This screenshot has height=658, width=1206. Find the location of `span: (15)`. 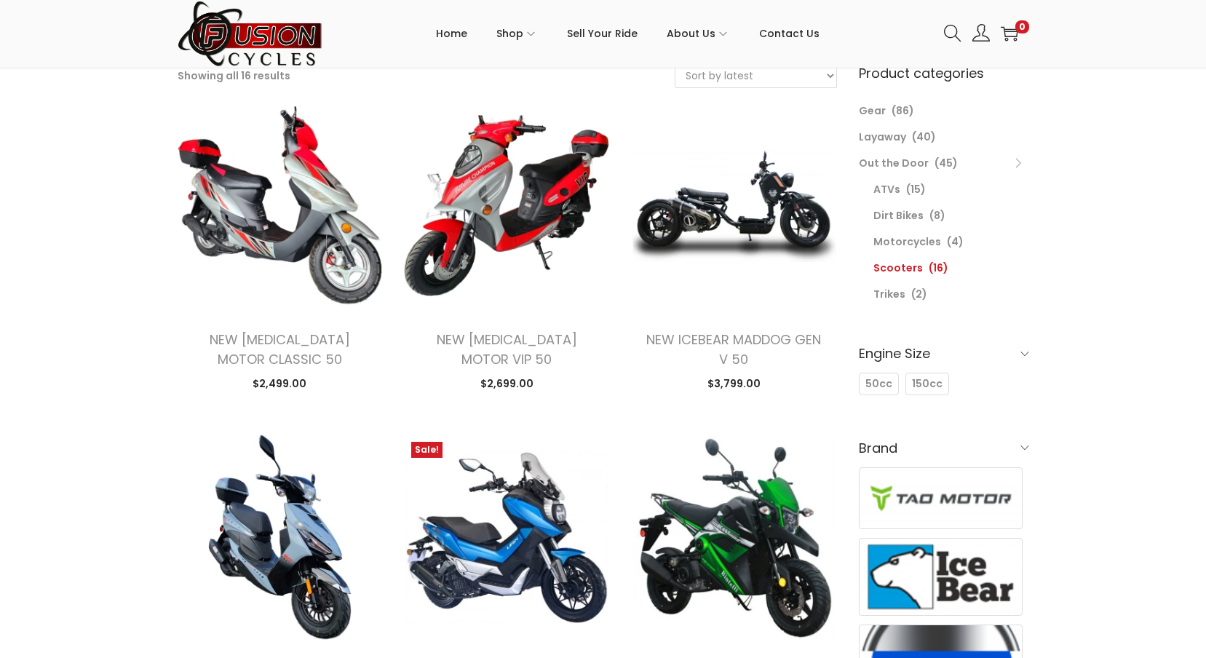

span: (15) is located at coordinates (916, 189).